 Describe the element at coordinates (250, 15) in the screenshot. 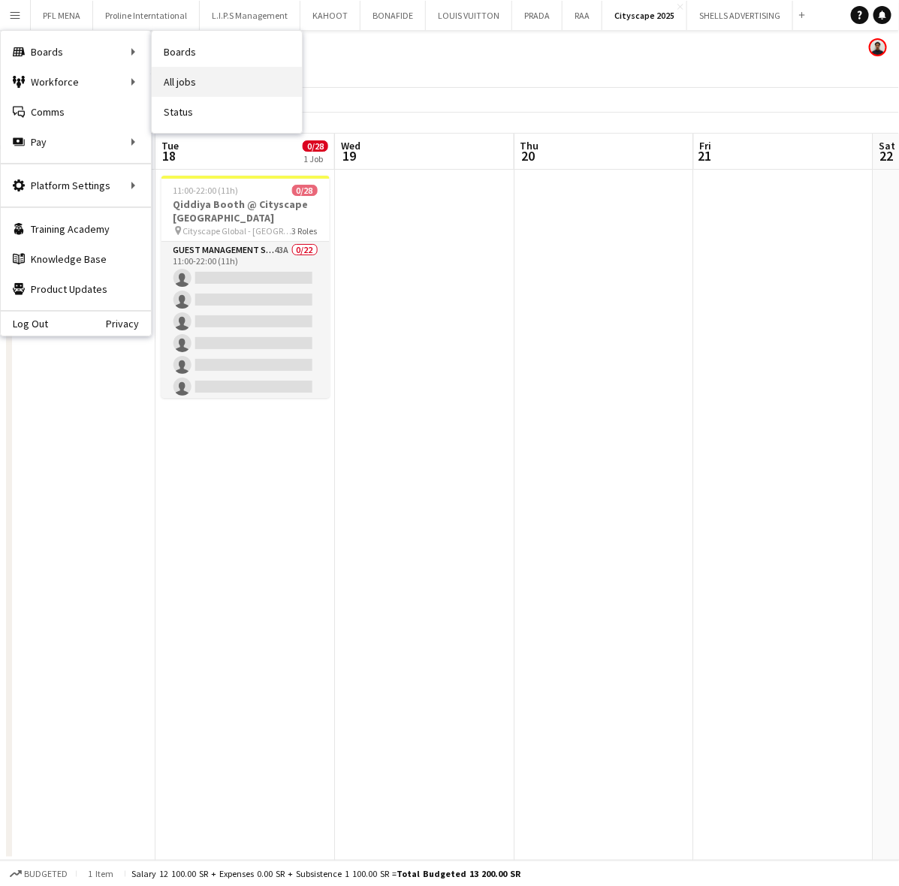

I see `button: L.I.P.S Management` at that location.